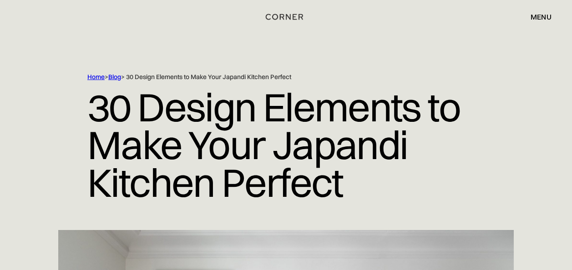 The width and height of the screenshot is (572, 270). I want to click on h1: 30 Design Elements to Make Your Japandi Kitchen Perfect, so click(286, 145).